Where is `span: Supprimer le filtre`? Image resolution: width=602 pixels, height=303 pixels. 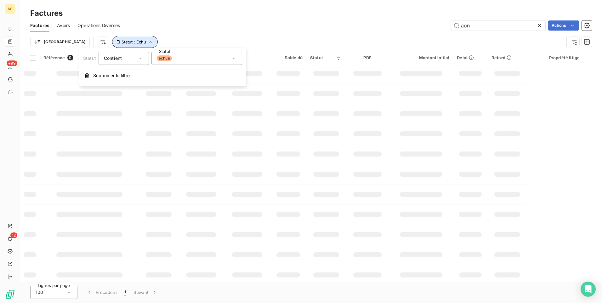
span: Supprimer le filtre is located at coordinates (112, 76).